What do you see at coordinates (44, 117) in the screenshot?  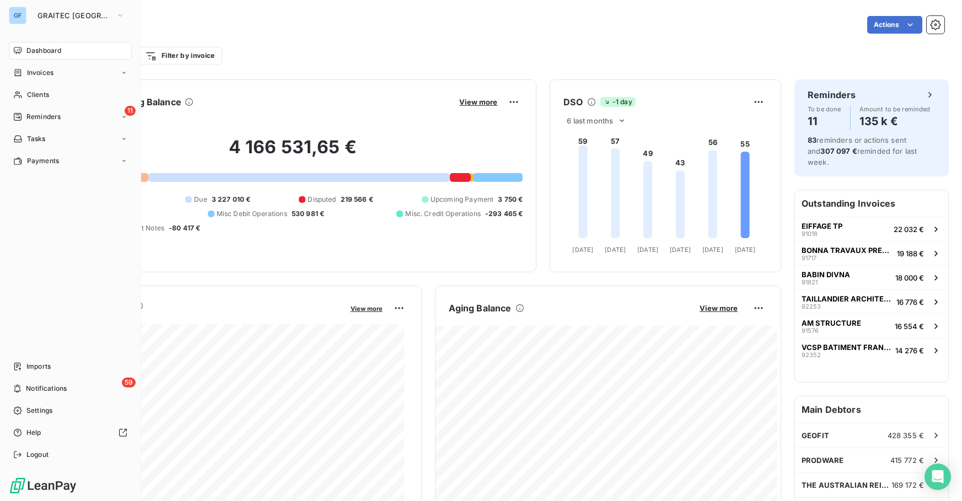 I see `span: Reminders` at bounding box center [44, 117].